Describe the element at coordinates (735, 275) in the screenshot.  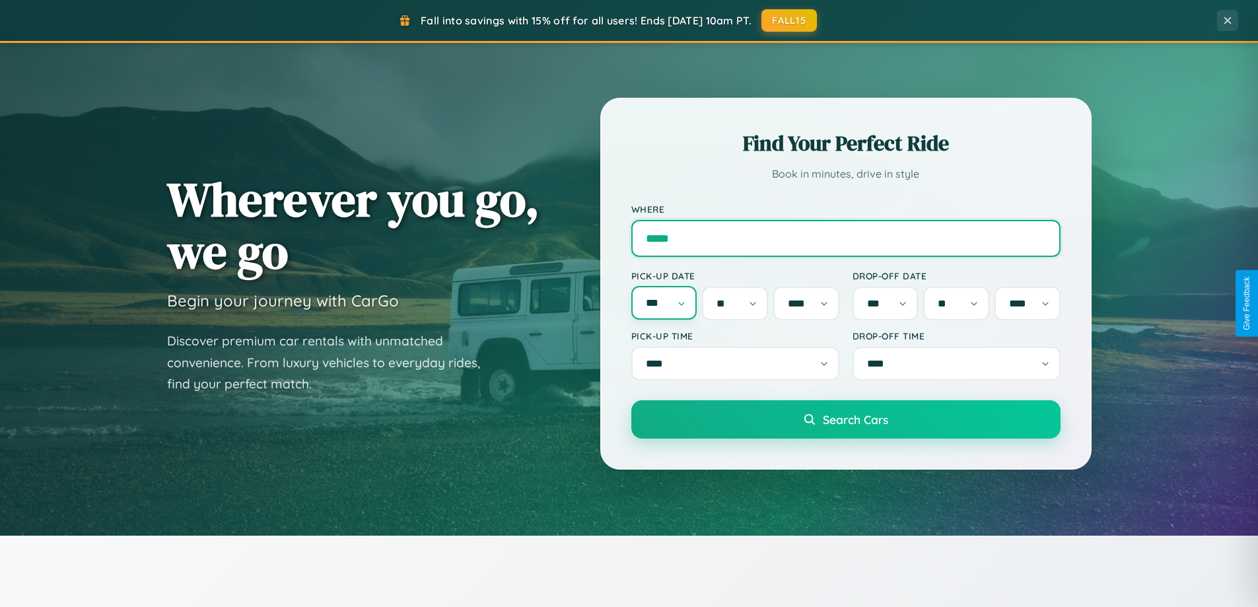
I see `label: Pick-up Date` at that location.